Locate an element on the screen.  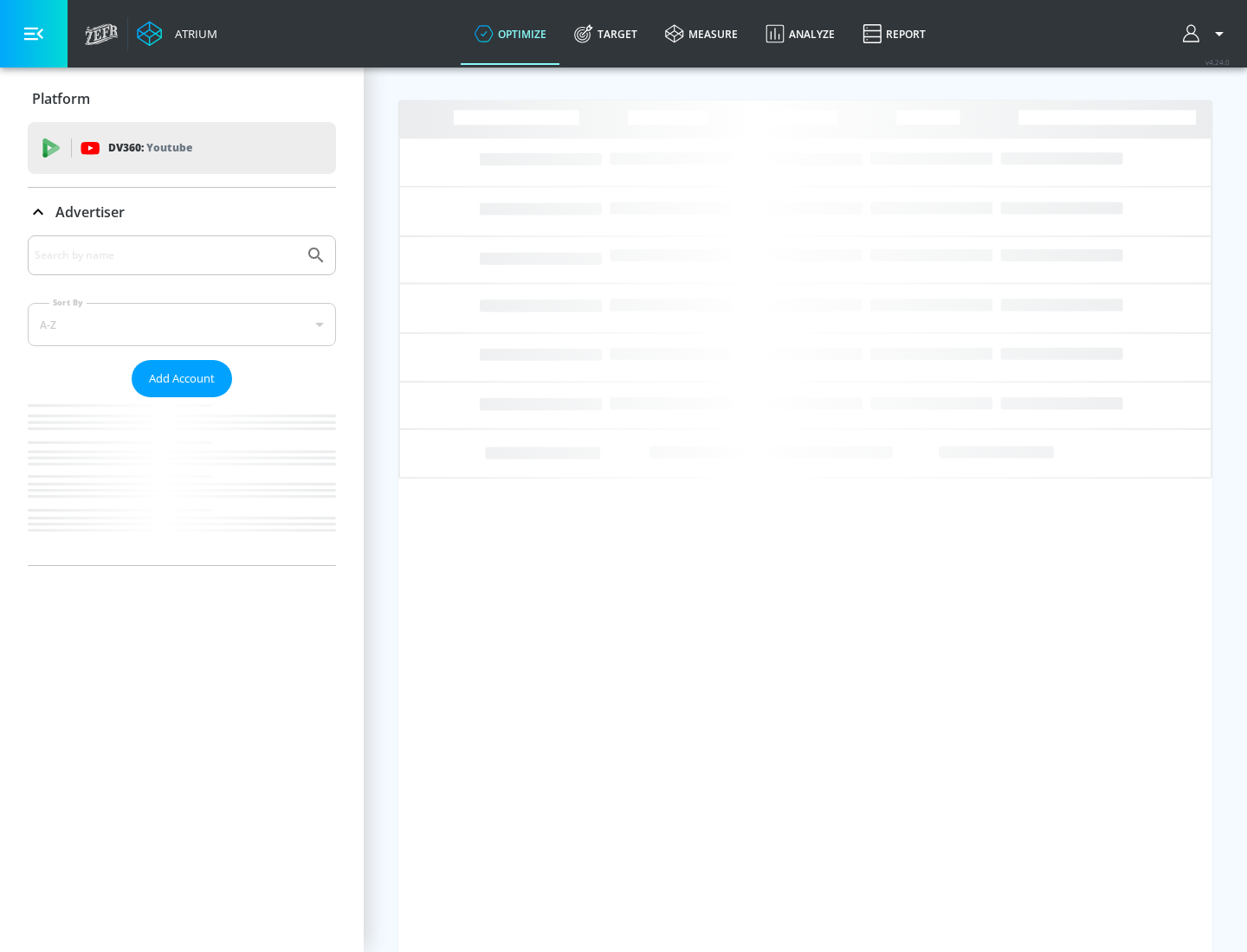
input: Search by name is located at coordinates (166, 256).